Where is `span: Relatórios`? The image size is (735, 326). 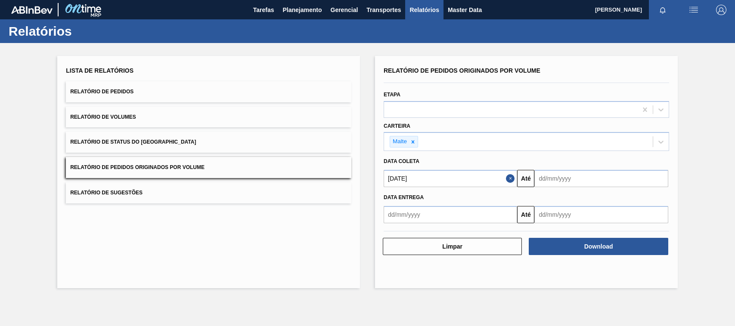
span: Relatórios is located at coordinates (424, 10).